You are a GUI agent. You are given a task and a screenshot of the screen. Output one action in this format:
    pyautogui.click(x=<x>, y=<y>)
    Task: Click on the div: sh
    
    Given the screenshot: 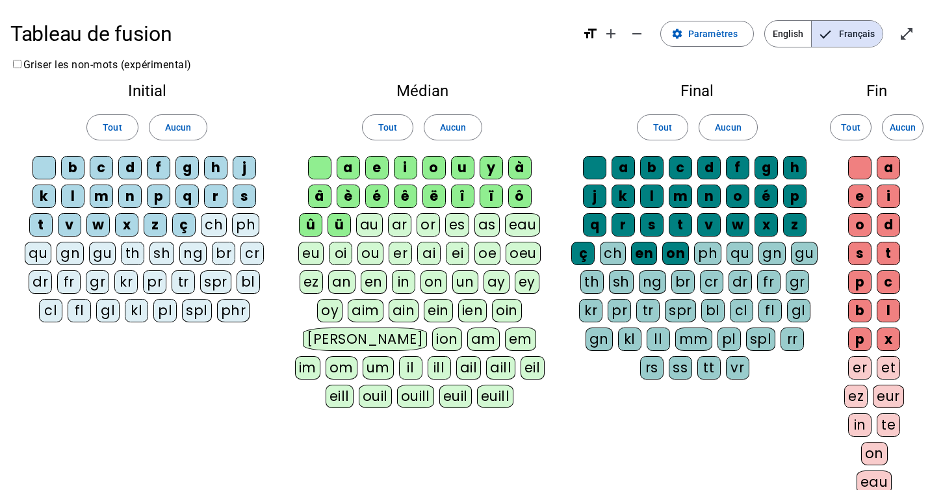 What is the action you would take?
    pyautogui.click(x=621, y=282)
    